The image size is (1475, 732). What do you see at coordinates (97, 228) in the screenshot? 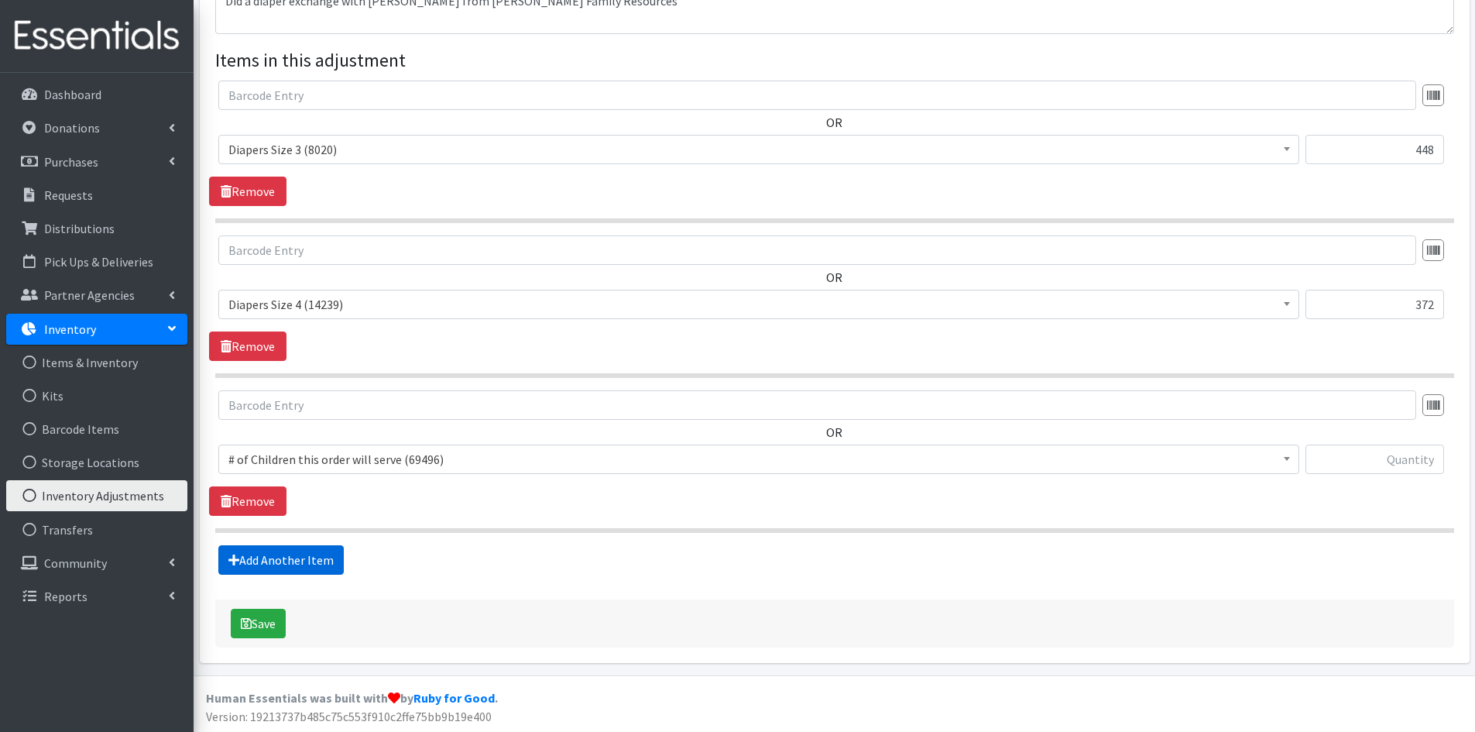
I see `a: Distributions` at bounding box center [97, 228].